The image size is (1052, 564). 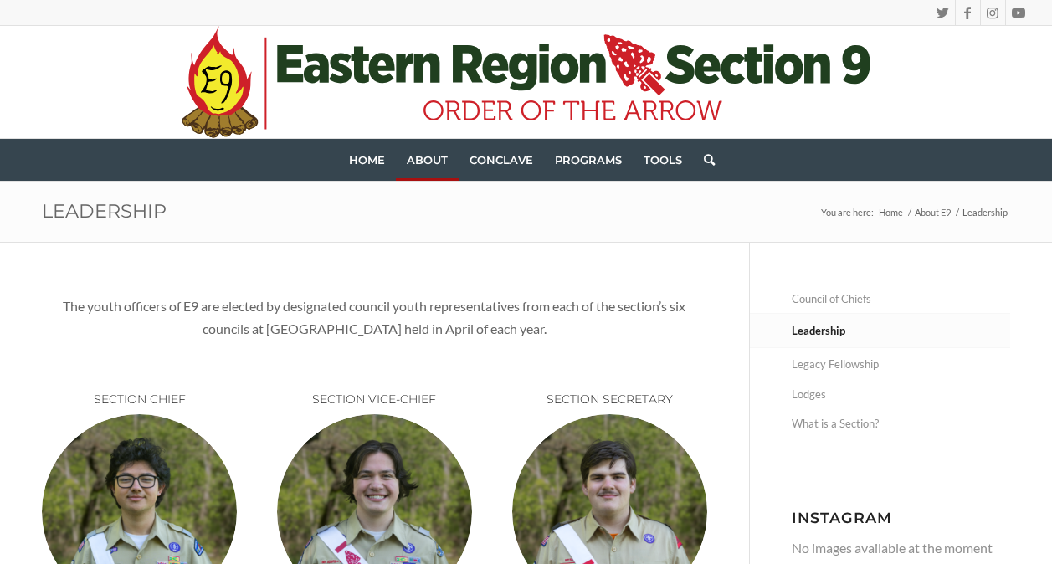 What do you see at coordinates (704, 160) in the screenshot?
I see `a: Search` at bounding box center [704, 160].